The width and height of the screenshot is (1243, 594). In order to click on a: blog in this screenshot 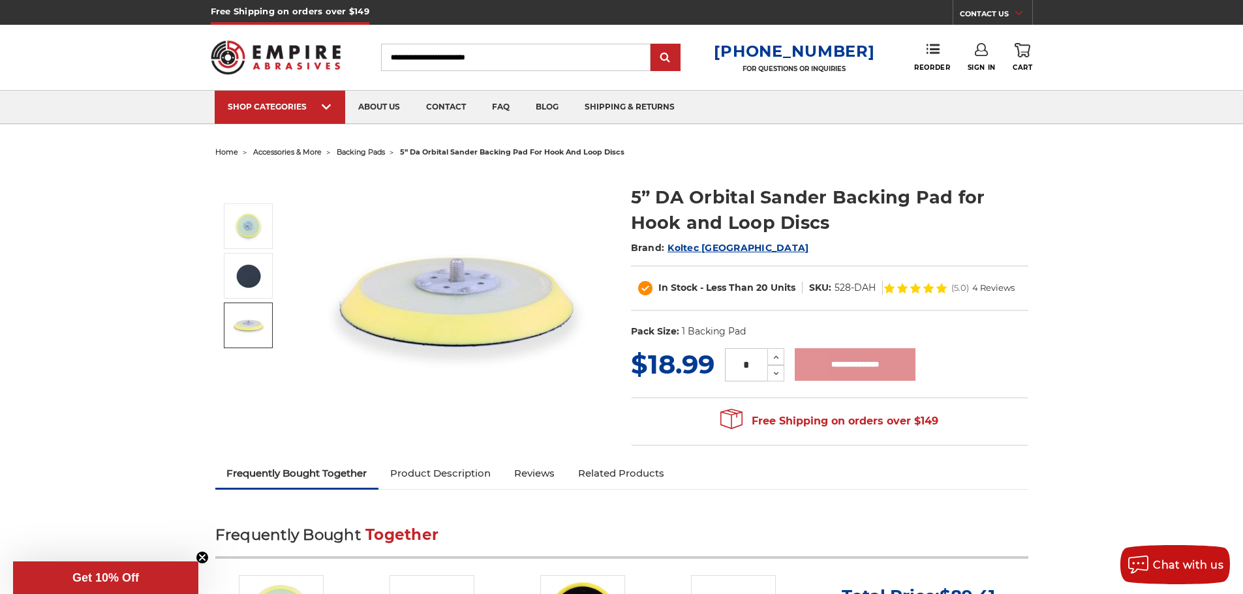, I will do `click(547, 107)`.